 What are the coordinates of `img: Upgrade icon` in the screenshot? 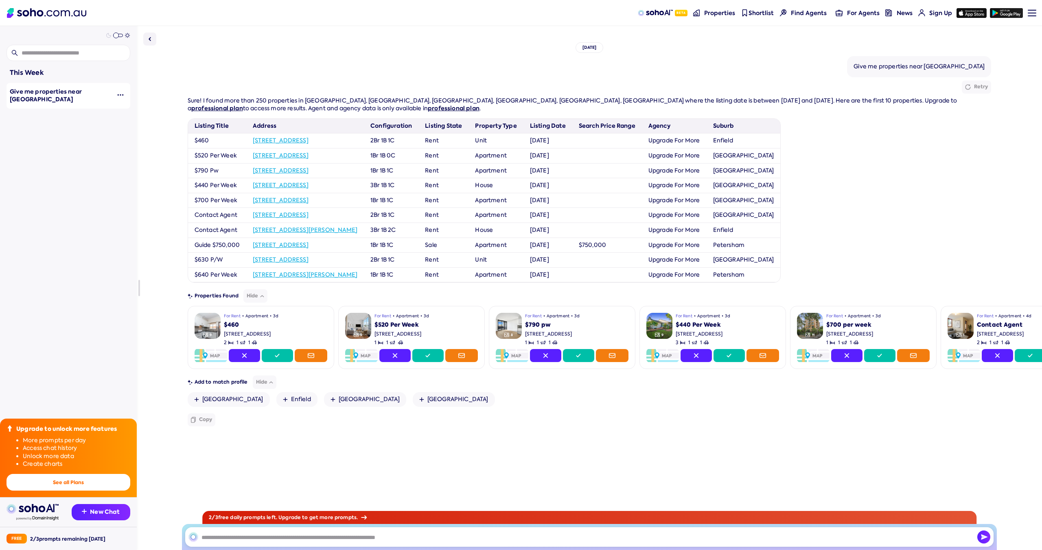 It's located at (10, 428).